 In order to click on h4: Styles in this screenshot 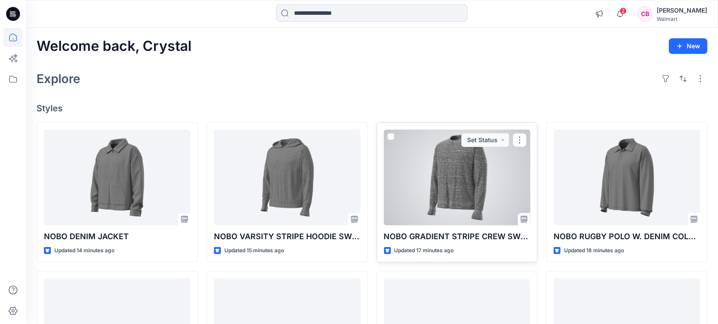, I will do `click(372, 108)`.